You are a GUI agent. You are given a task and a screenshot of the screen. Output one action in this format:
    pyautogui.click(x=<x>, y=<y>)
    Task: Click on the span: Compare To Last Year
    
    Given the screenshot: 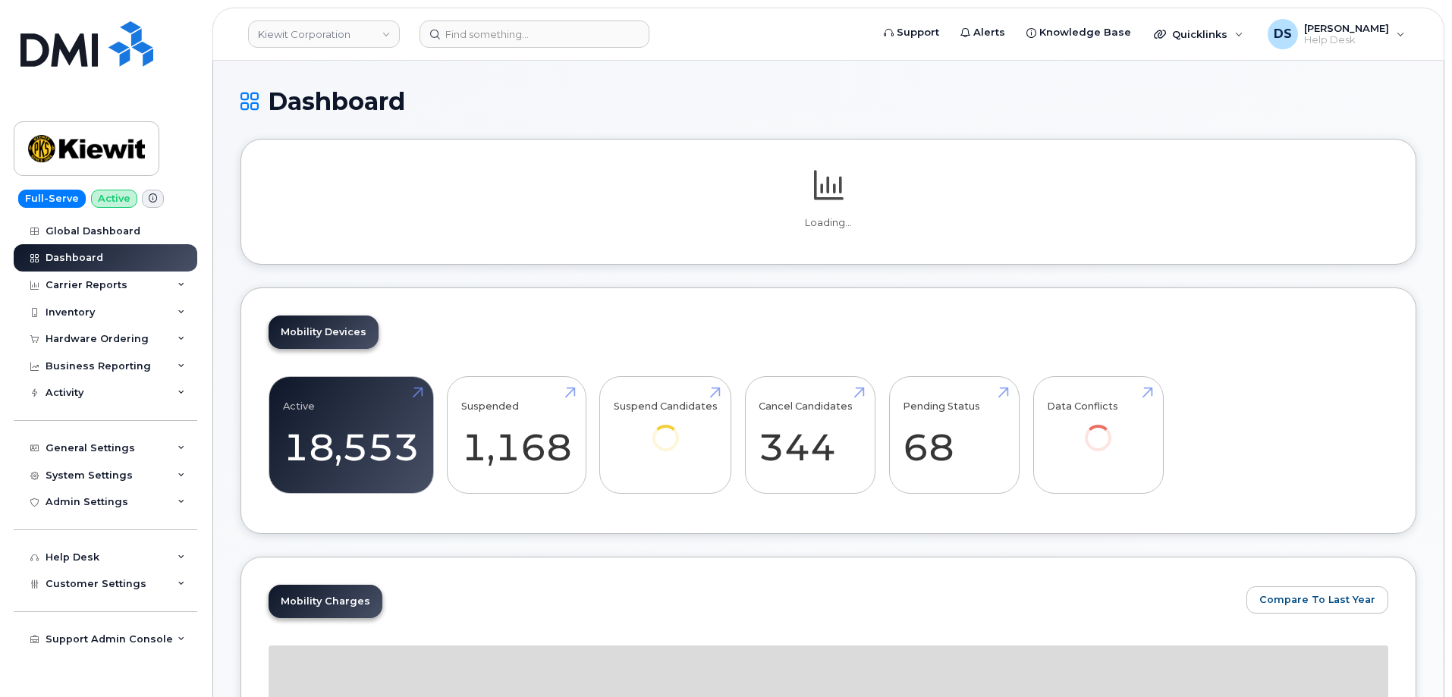 What is the action you would take?
    pyautogui.click(x=1317, y=599)
    